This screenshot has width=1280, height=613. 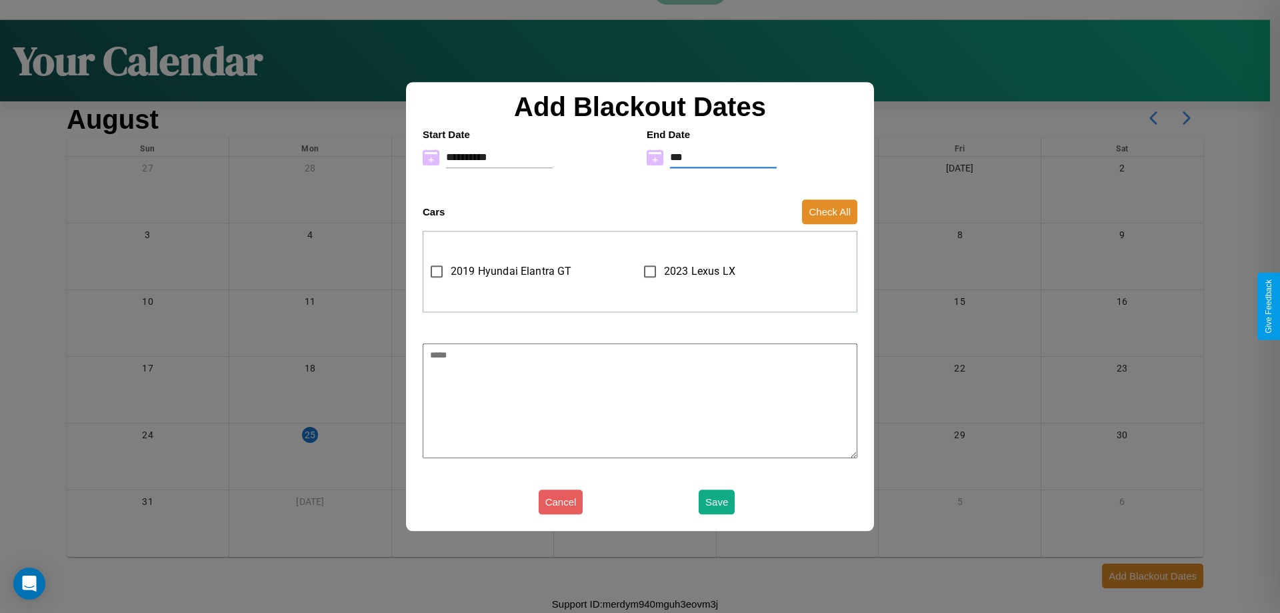 What do you see at coordinates (29, 583) in the screenshot?
I see `div: Open Intercom Messenger` at bounding box center [29, 583].